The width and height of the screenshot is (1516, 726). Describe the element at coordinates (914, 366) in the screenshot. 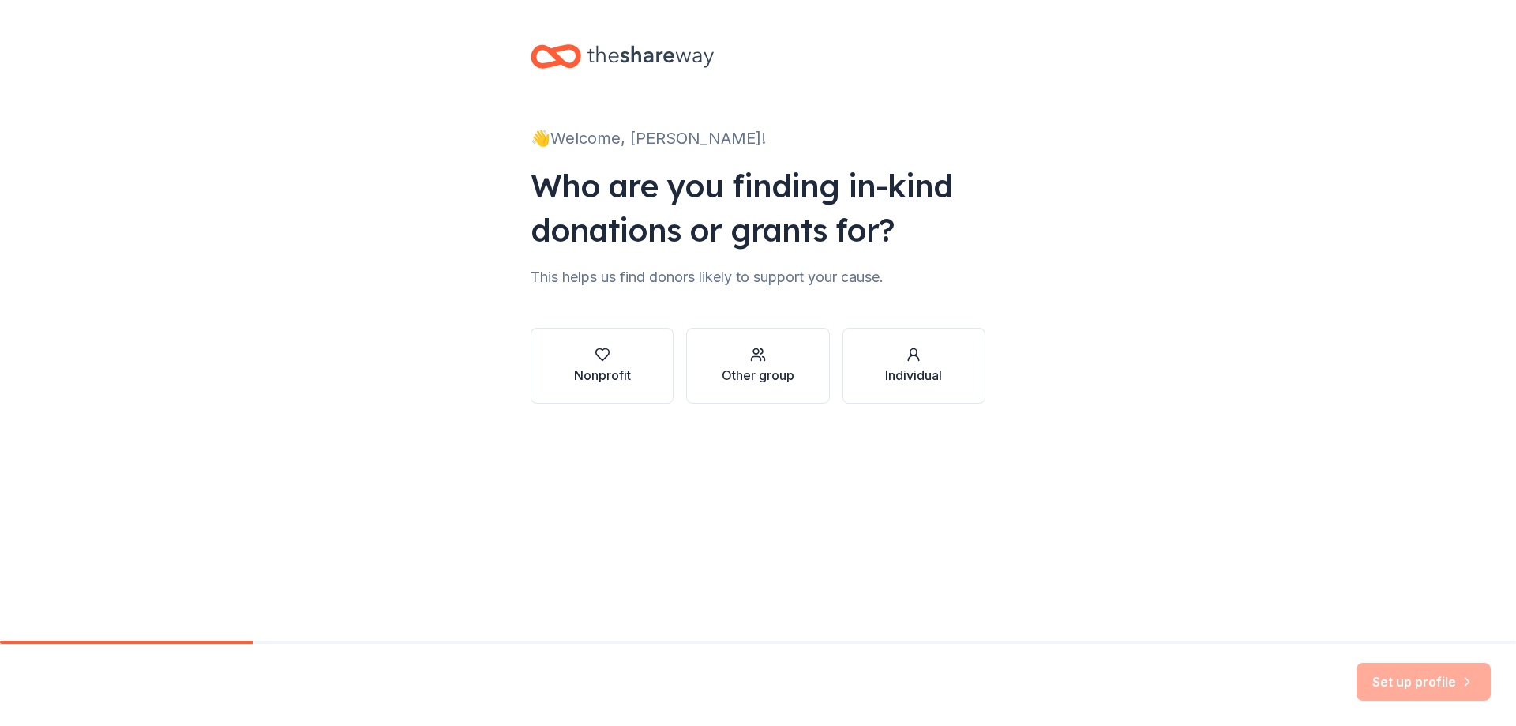

I see `button: Individual` at that location.